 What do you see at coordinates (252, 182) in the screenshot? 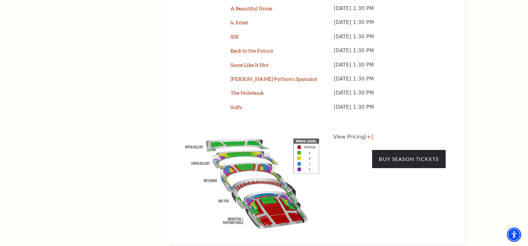
I see `img: View Pricing` at bounding box center [252, 182].